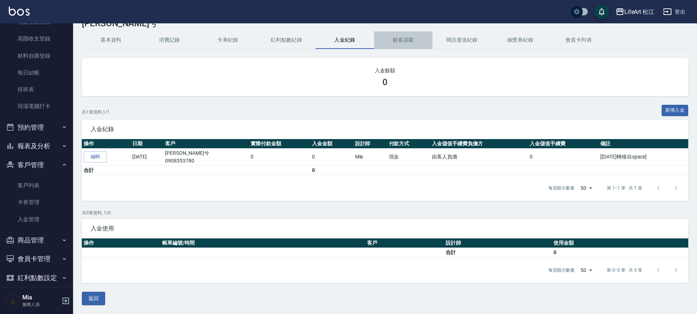 This screenshot has height=314, width=697. I want to click on a: 每日結帳, so click(37, 73).